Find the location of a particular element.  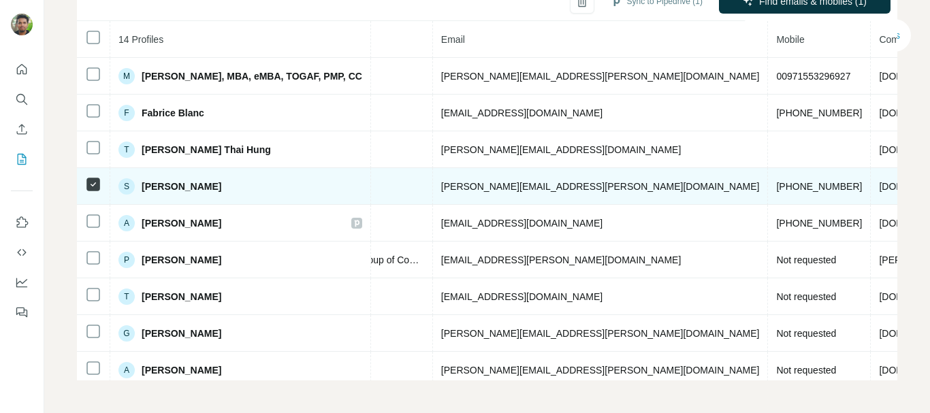

button: Dashboard is located at coordinates (22, 282).